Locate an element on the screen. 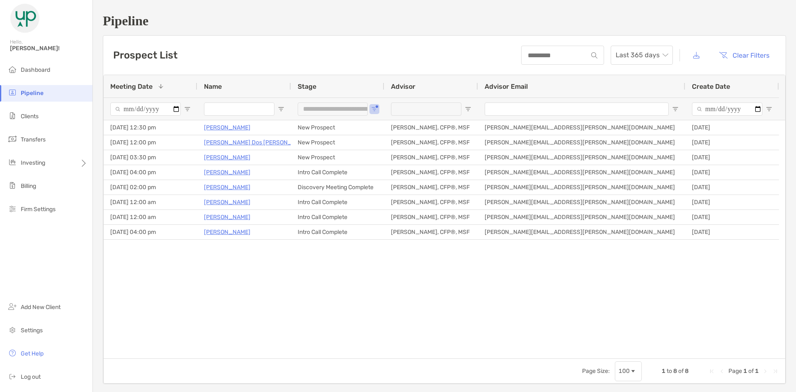 The width and height of the screenshot is (796, 392). span: Transfers is located at coordinates (33, 139).